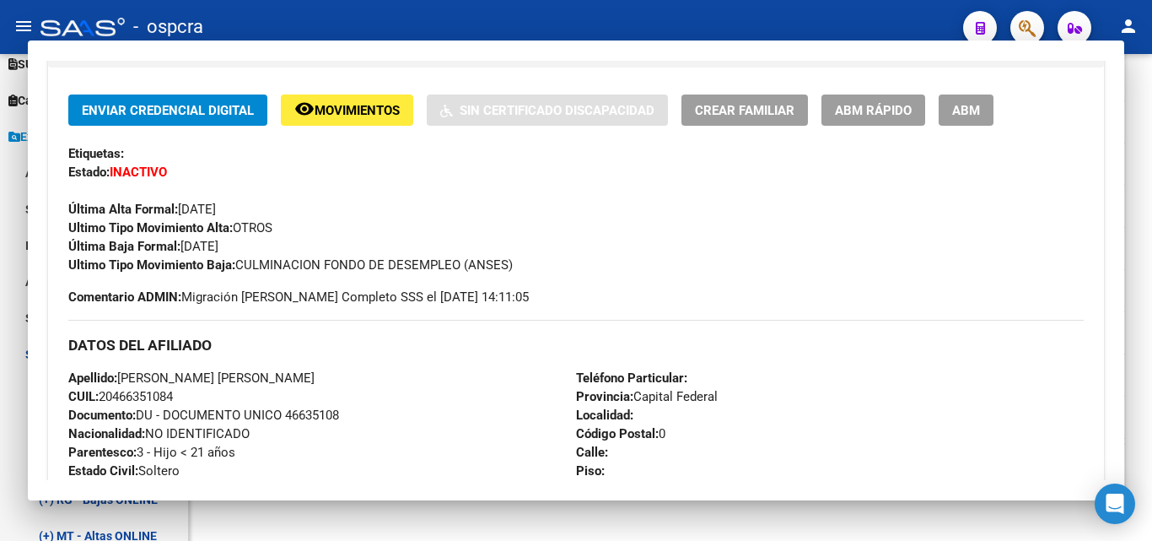 Image resolution: width=1152 pixels, height=541 pixels. I want to click on strong: Ultimo Tipo Movimiento Alta:, so click(150, 228).